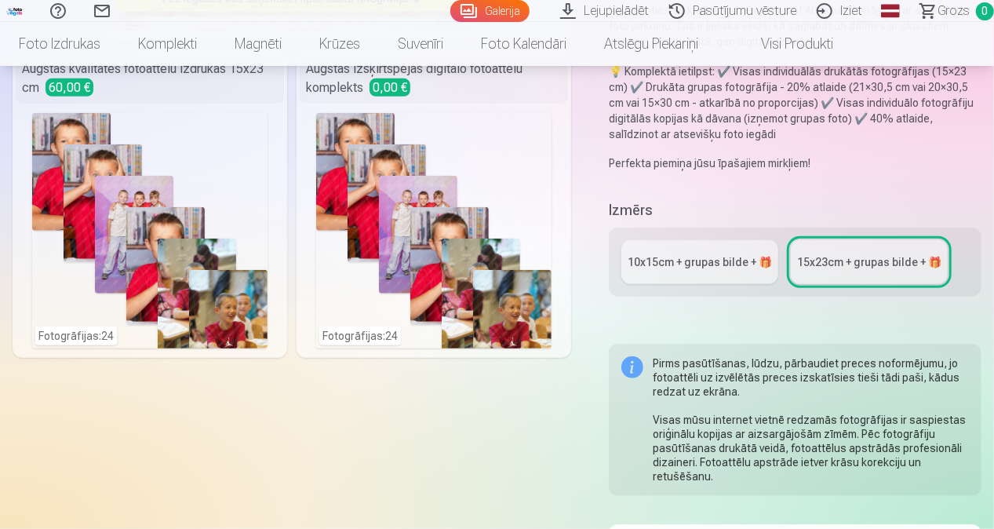  Describe the element at coordinates (434, 78) in the screenshot. I see `div: Augstas izšķirtspējas digitālo fotoattēlu komplekts` at that location.